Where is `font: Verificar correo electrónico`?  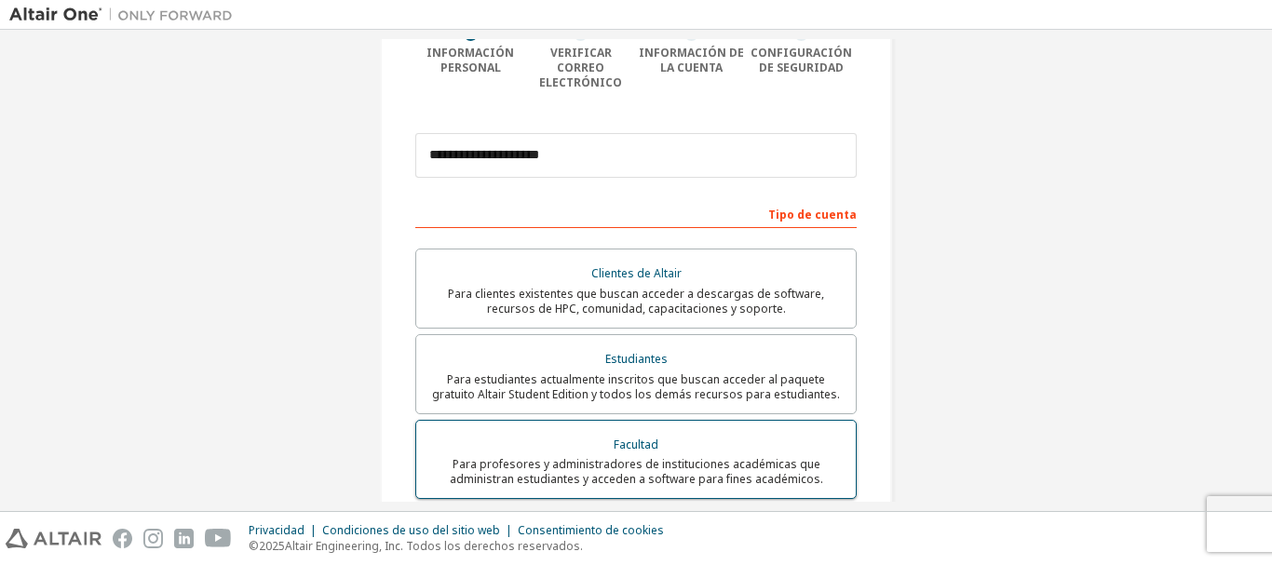 font: Verificar correo electrónico is located at coordinates (580, 67).